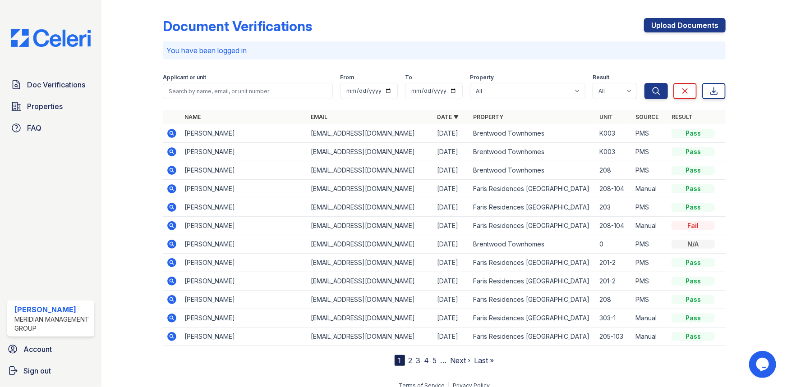  Describe the element at coordinates (184, 78) in the screenshot. I see `label: Applicant or unit` at that location.